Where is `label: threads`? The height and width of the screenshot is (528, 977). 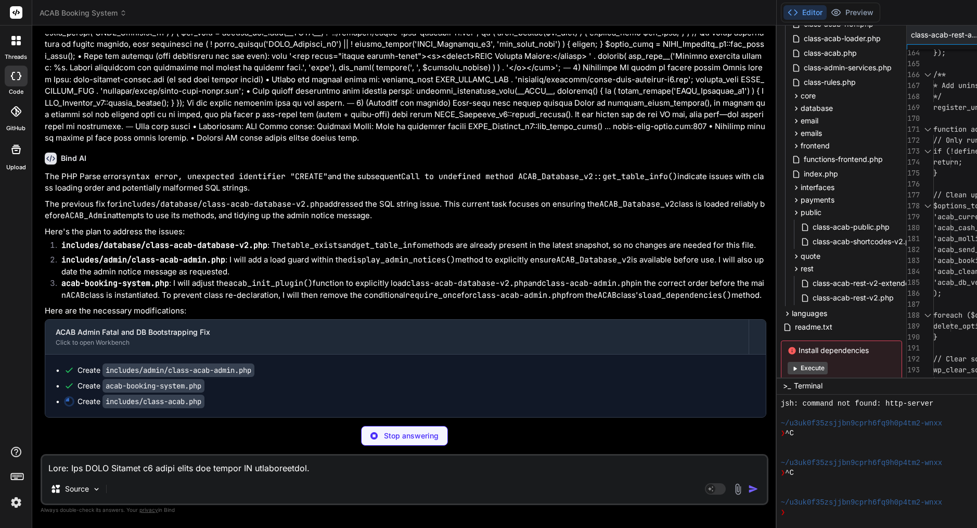 label: threads is located at coordinates (16, 57).